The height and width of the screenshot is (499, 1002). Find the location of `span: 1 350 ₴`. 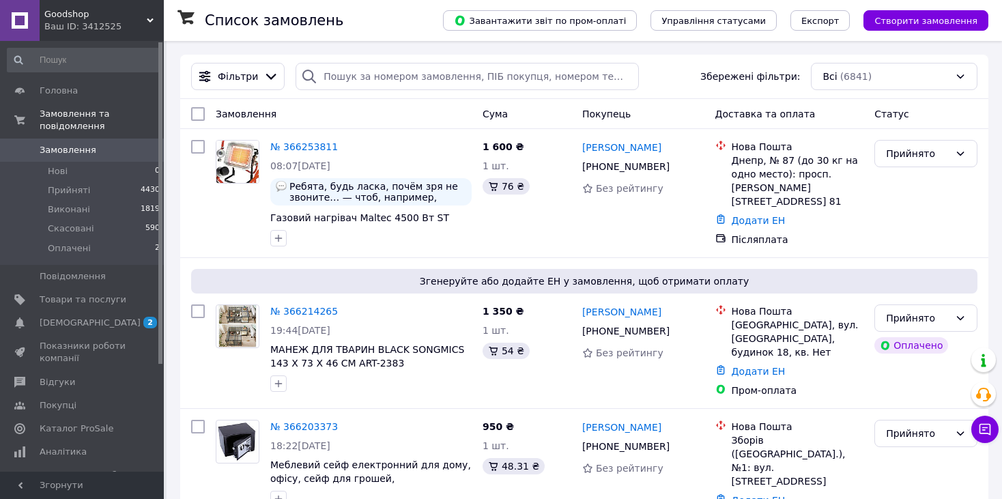

span: 1 350 ₴ is located at coordinates (503, 311).